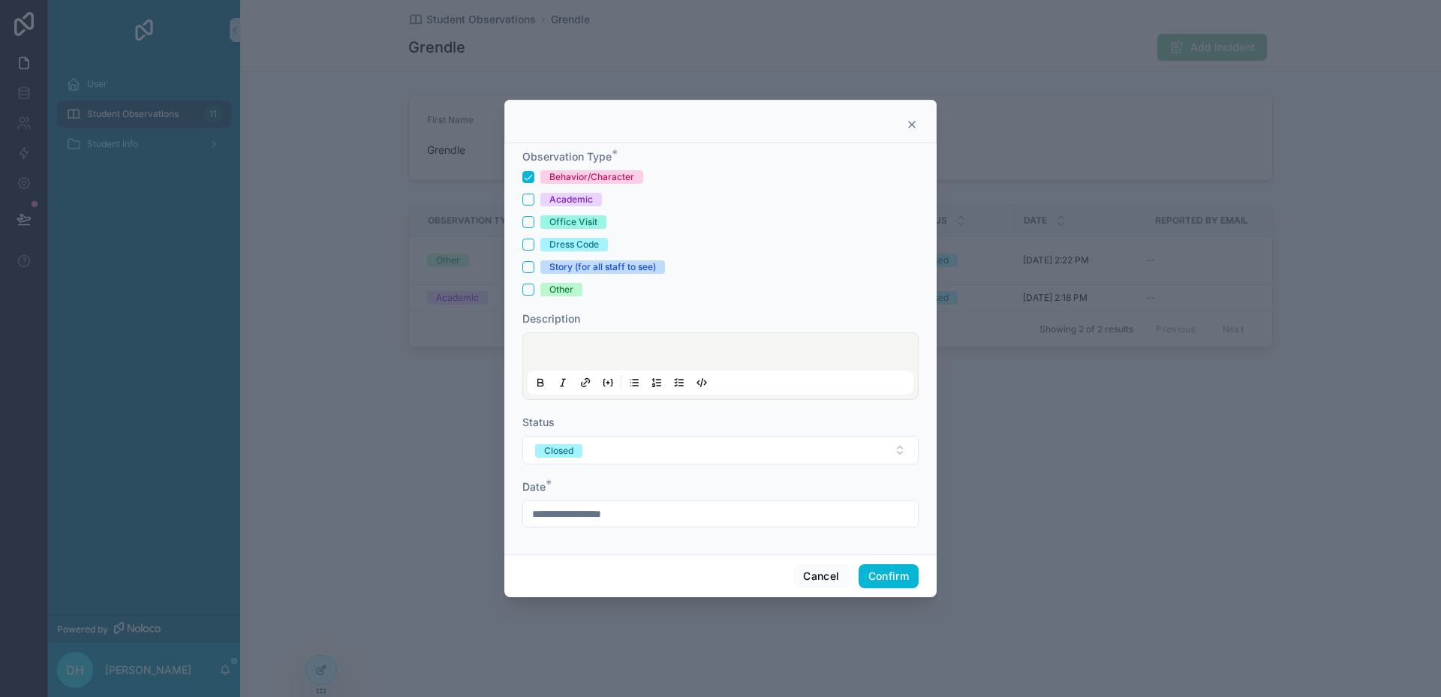  What do you see at coordinates (603, 267) in the screenshot?
I see `div: Story (for all staff to see)` at bounding box center [603, 267].